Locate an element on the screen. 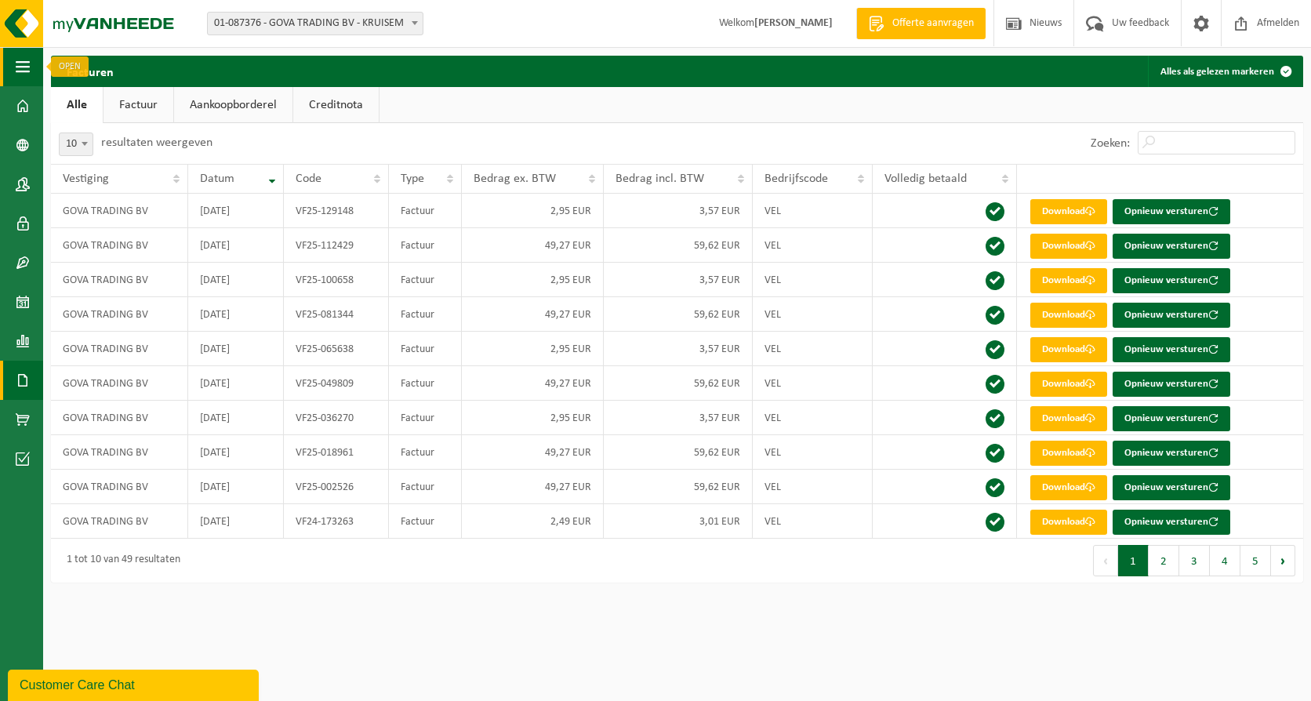 This screenshot has width=1311, height=701. button: 5 is located at coordinates (1255, 561).